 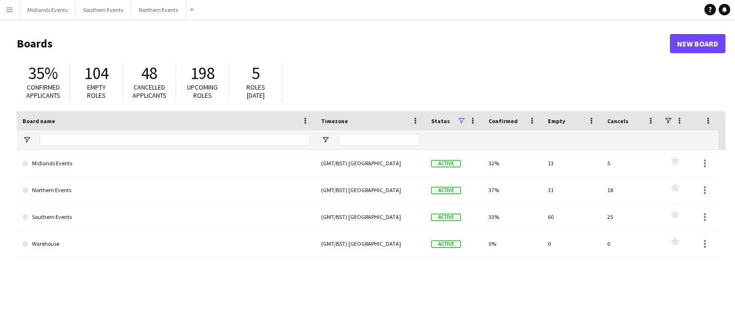 What do you see at coordinates (166, 217) in the screenshot?
I see `a: Southern Events` at bounding box center [166, 217].